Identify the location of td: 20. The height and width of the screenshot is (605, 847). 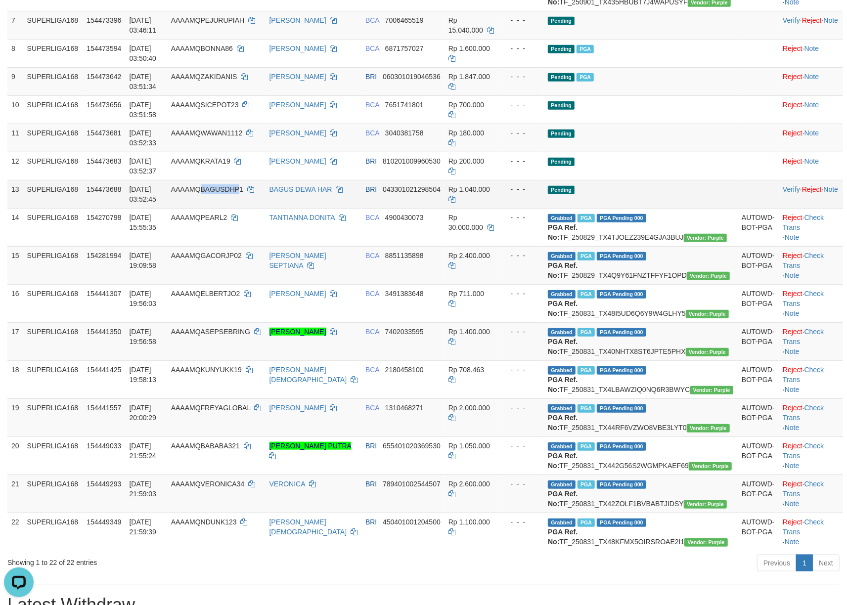
(15, 455).